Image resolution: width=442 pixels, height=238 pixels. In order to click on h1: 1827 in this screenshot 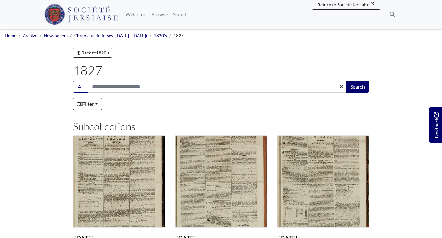, I will do `click(221, 70)`.